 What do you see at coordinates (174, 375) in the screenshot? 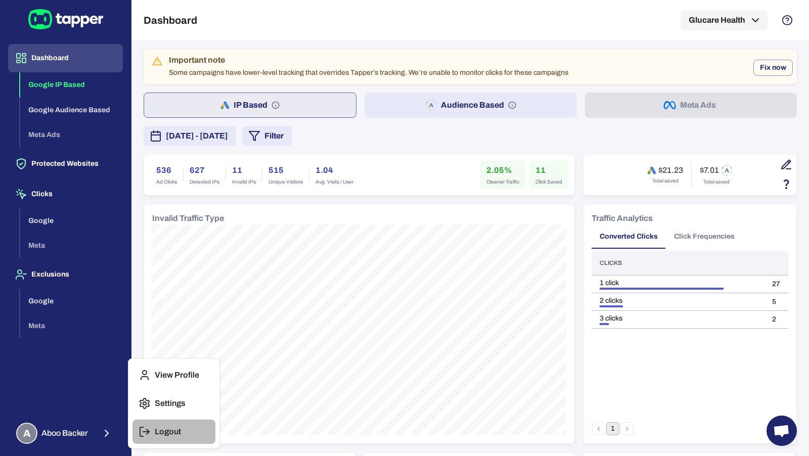
I see `a: View Profile` at bounding box center [174, 375].